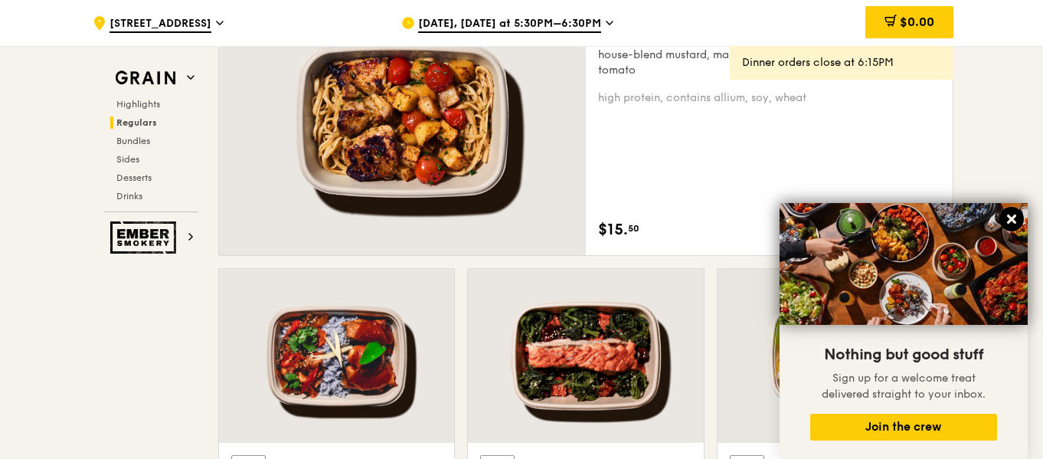 Image resolution: width=1043 pixels, height=459 pixels. I want to click on span: Highlights, so click(138, 104).